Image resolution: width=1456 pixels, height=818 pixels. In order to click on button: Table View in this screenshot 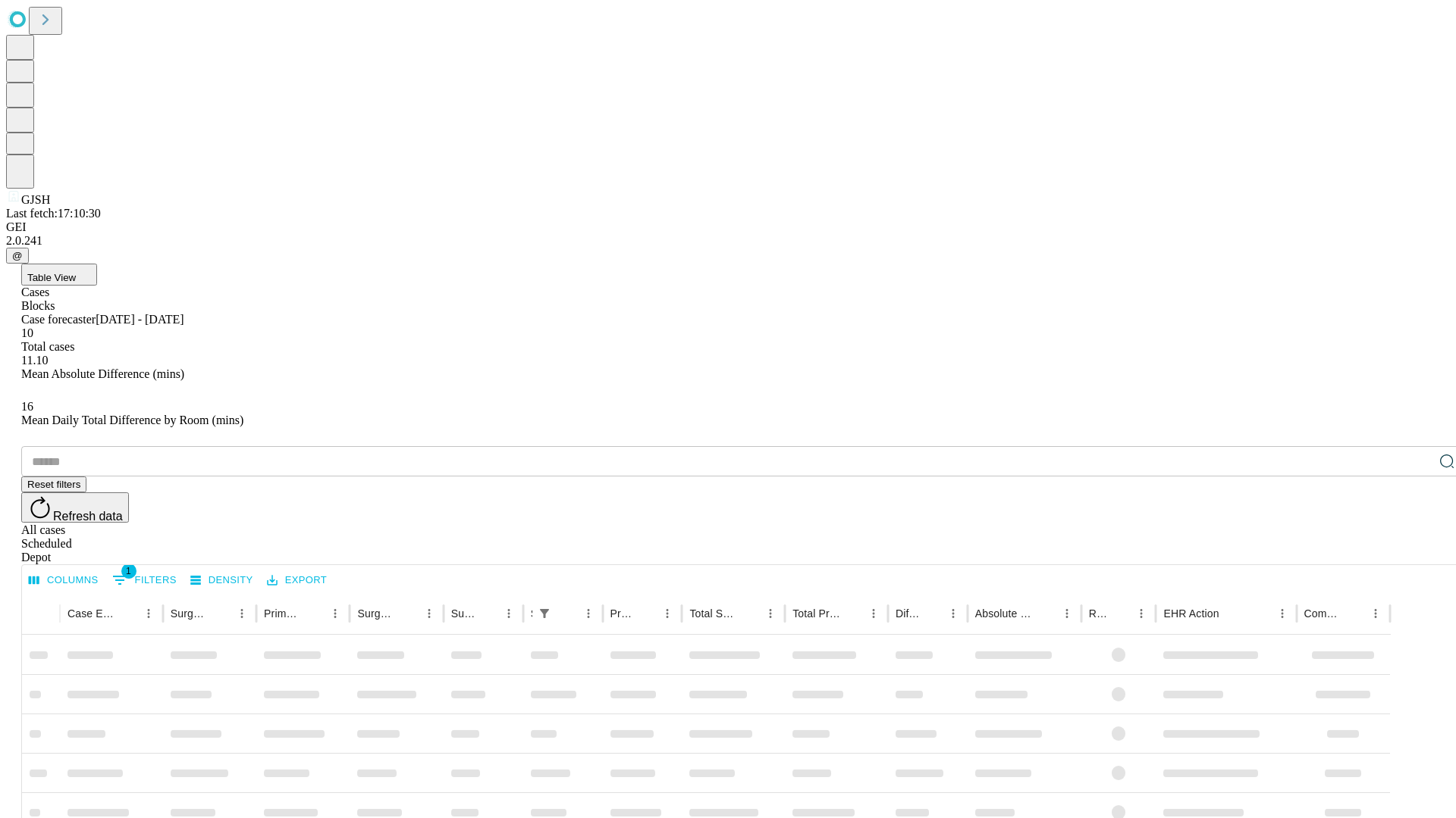, I will do `click(59, 275)`.